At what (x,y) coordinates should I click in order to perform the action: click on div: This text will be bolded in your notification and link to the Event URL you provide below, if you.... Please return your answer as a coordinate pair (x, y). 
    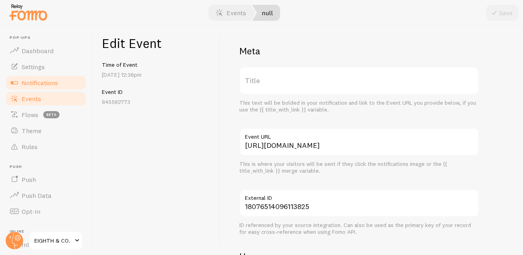
    Looking at the image, I should click on (359, 106).